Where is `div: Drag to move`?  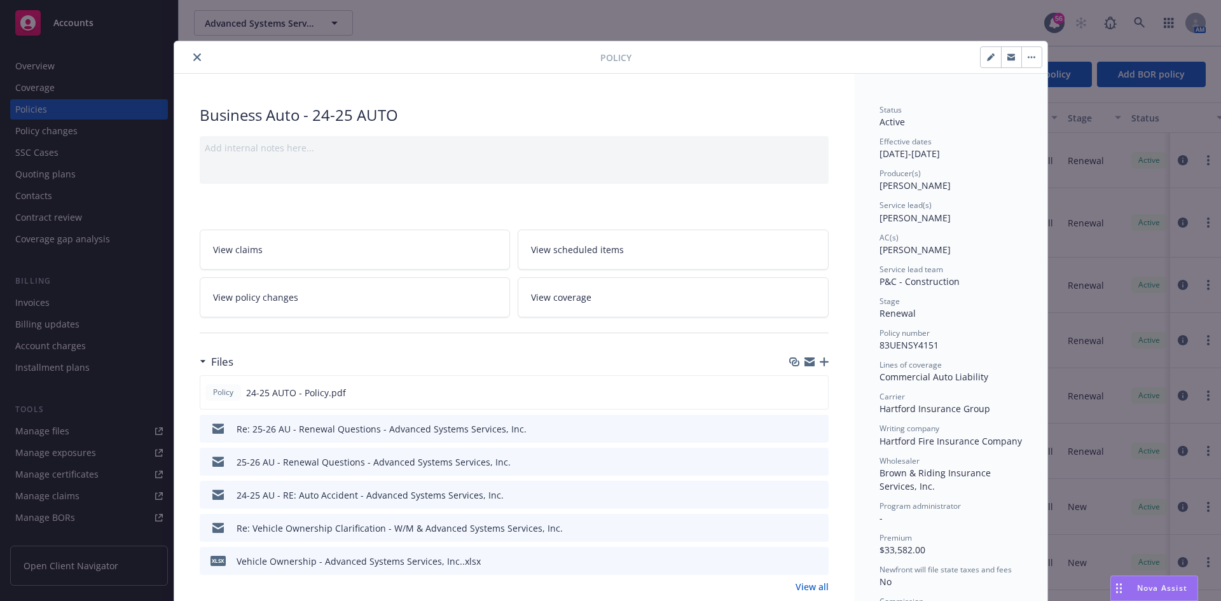 div: Drag to move is located at coordinates (1119, 588).